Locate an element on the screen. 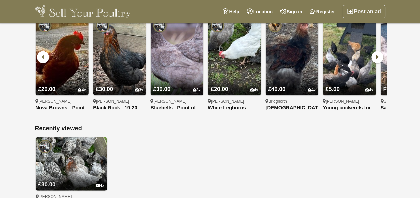 This screenshot has width=420, height=198. span: Free is located at coordinates (389, 89).